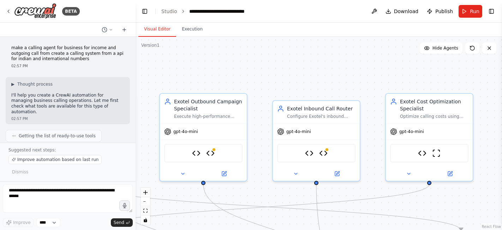  Describe the element at coordinates (22, 222) in the screenshot. I see `span: Improve` at that location.